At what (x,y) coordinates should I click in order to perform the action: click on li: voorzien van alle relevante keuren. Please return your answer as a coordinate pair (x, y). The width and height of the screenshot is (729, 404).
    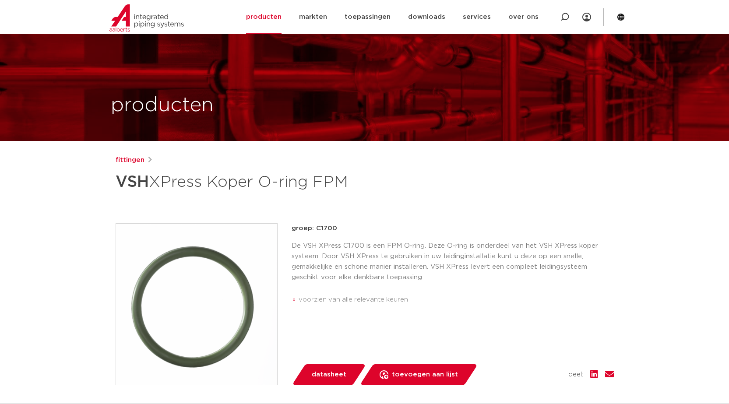
    Looking at the image, I should click on (456, 300).